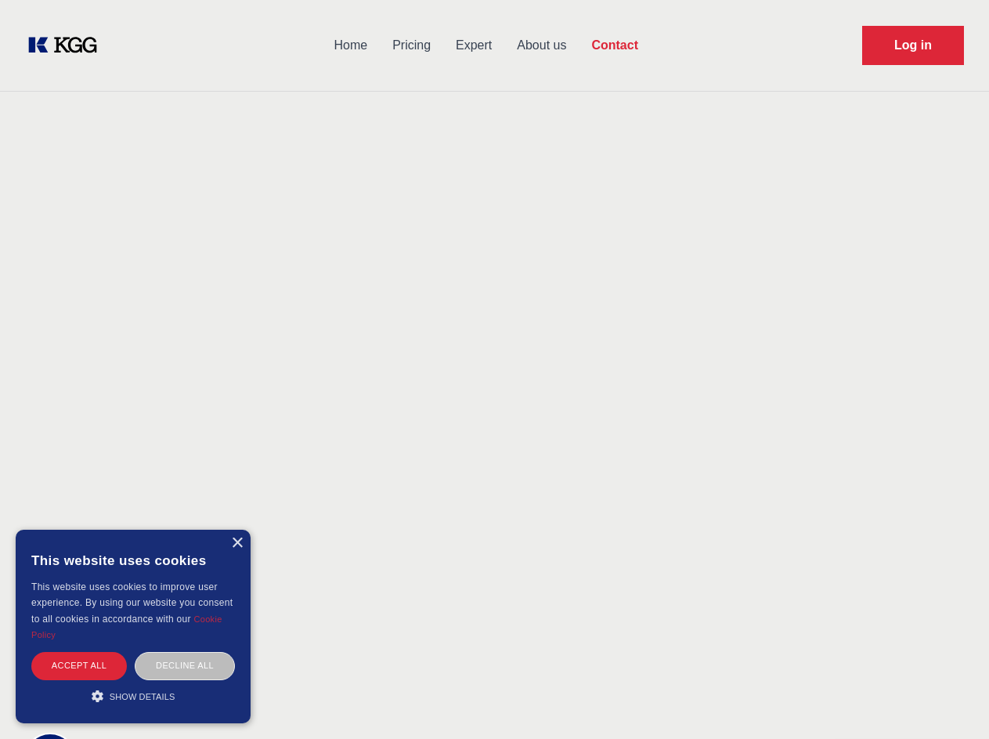 Image resolution: width=989 pixels, height=739 pixels. I want to click on div: This website uses cookies, so click(133, 560).